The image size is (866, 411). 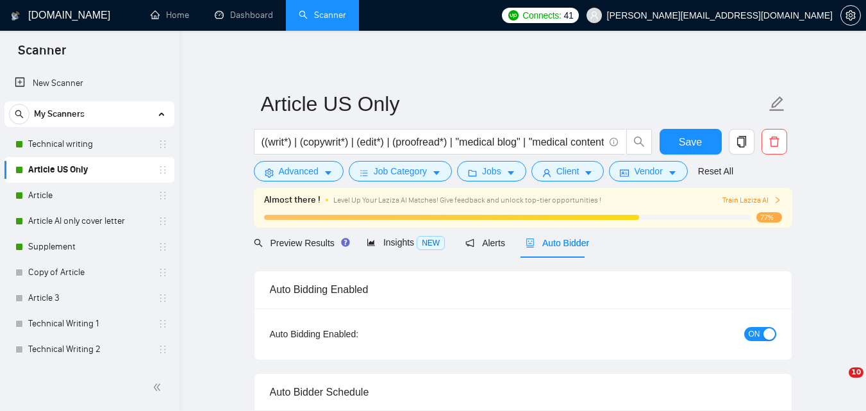 What do you see at coordinates (433, 142) in the screenshot?
I see `input: Search Freelance Jobs...` at bounding box center [433, 142].